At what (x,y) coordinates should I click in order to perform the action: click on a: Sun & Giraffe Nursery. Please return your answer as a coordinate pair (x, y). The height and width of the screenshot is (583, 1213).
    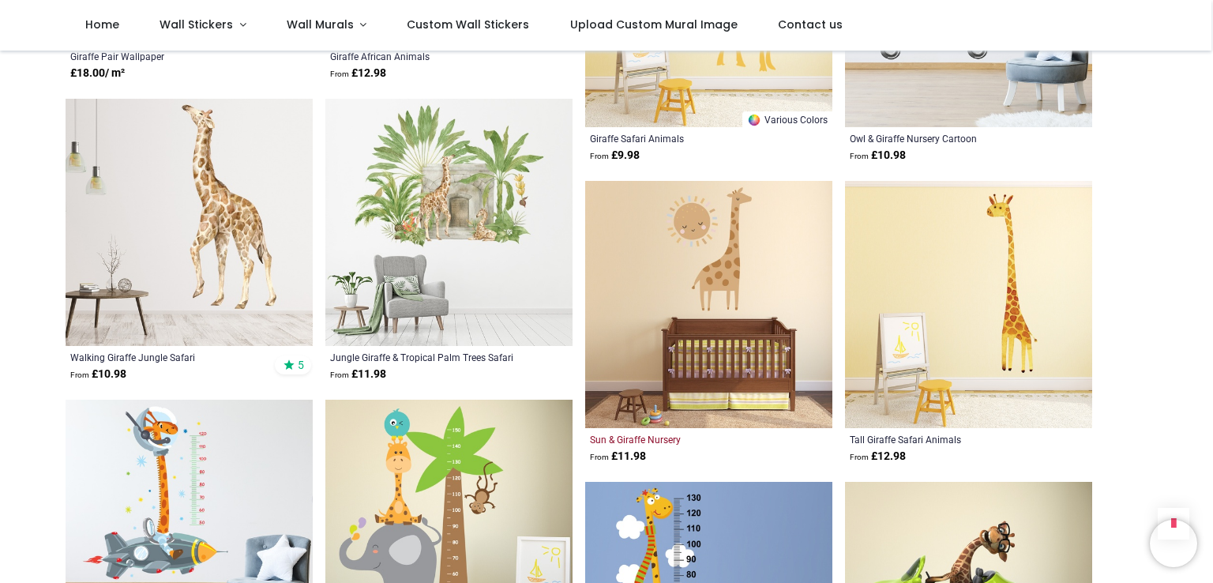
    Looking at the image, I should click on (685, 439).